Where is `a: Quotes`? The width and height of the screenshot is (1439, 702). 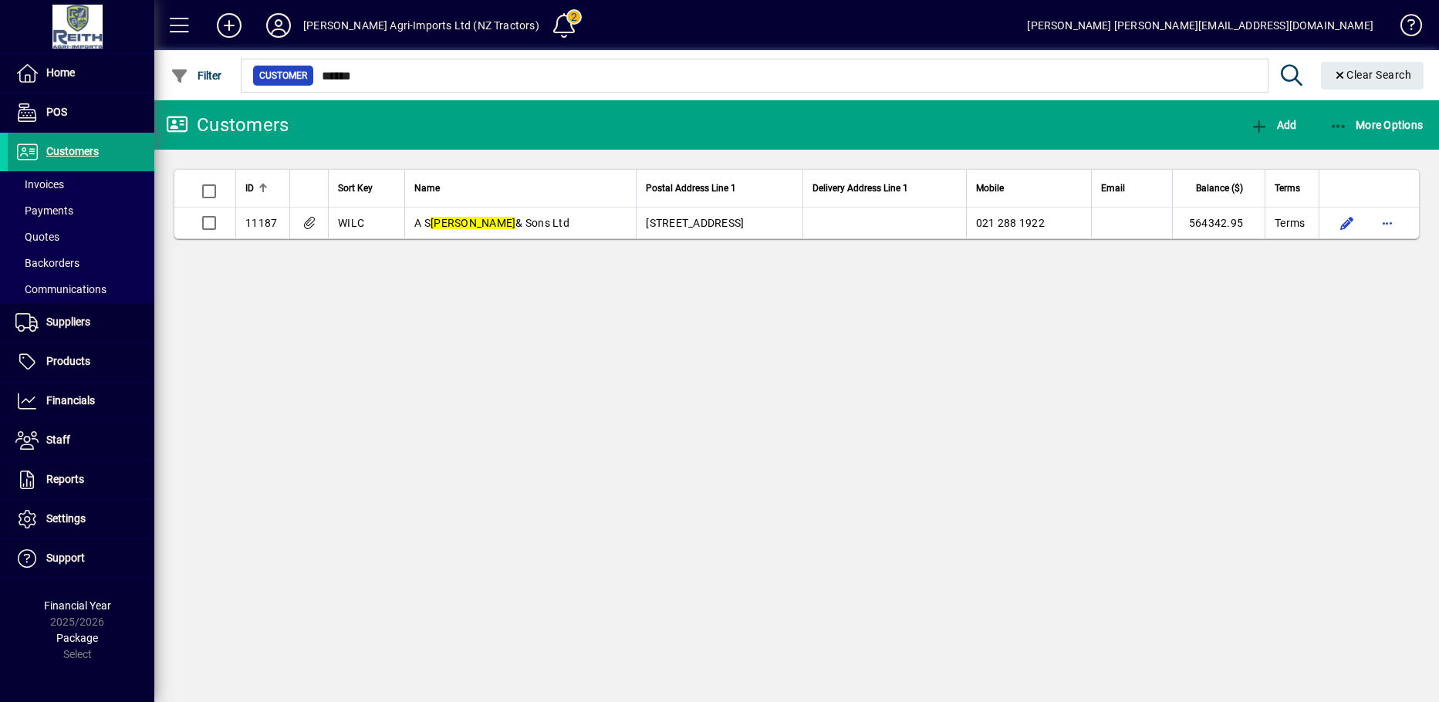 a: Quotes is located at coordinates (81, 237).